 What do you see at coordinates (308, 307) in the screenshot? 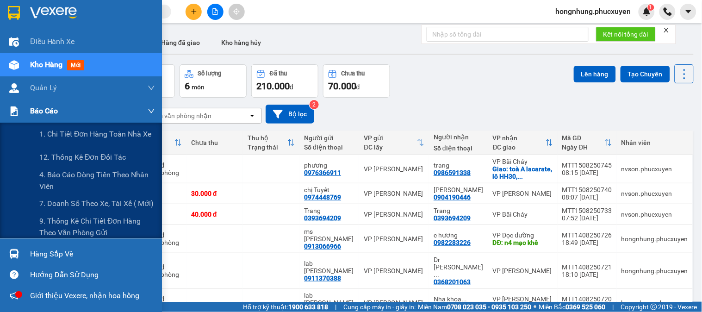
I see `strong: 1900 633 818` at bounding box center [308, 307].